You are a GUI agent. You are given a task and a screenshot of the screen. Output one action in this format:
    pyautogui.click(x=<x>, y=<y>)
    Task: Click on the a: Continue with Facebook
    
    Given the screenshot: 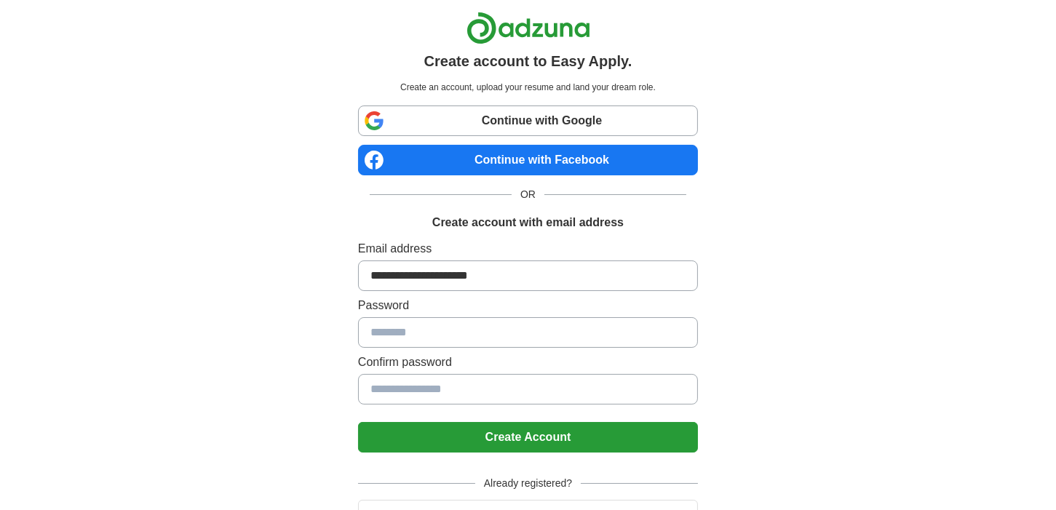 What is the action you would take?
    pyautogui.click(x=527, y=160)
    